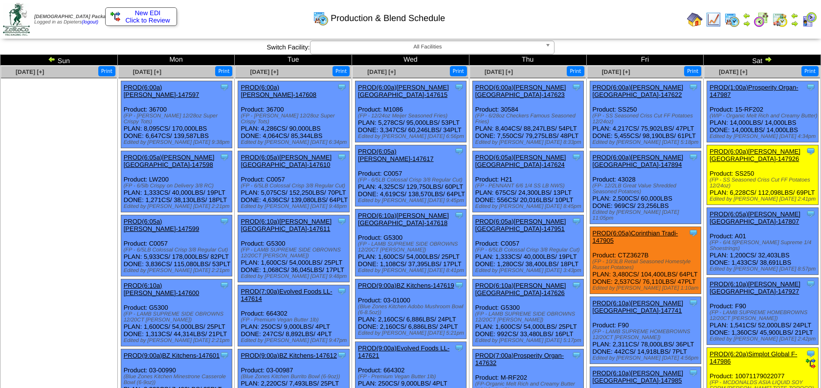 The height and width of the screenshot is (388, 821). What do you see at coordinates (527, 245) in the screenshot?
I see `div: Product: C0057 PLAN: 1,333CS / 40,000LBS / 19PLT DONE: 1,280CS / 38,400LBS / 18PLT` at bounding box center [527, 245].